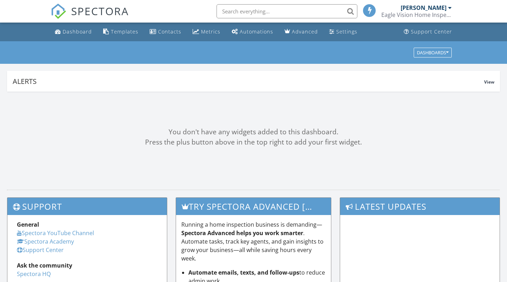 The width and height of the screenshot is (507, 282). What do you see at coordinates (253, 32) in the screenshot?
I see `a: Automations (Basic)` at bounding box center [253, 32].